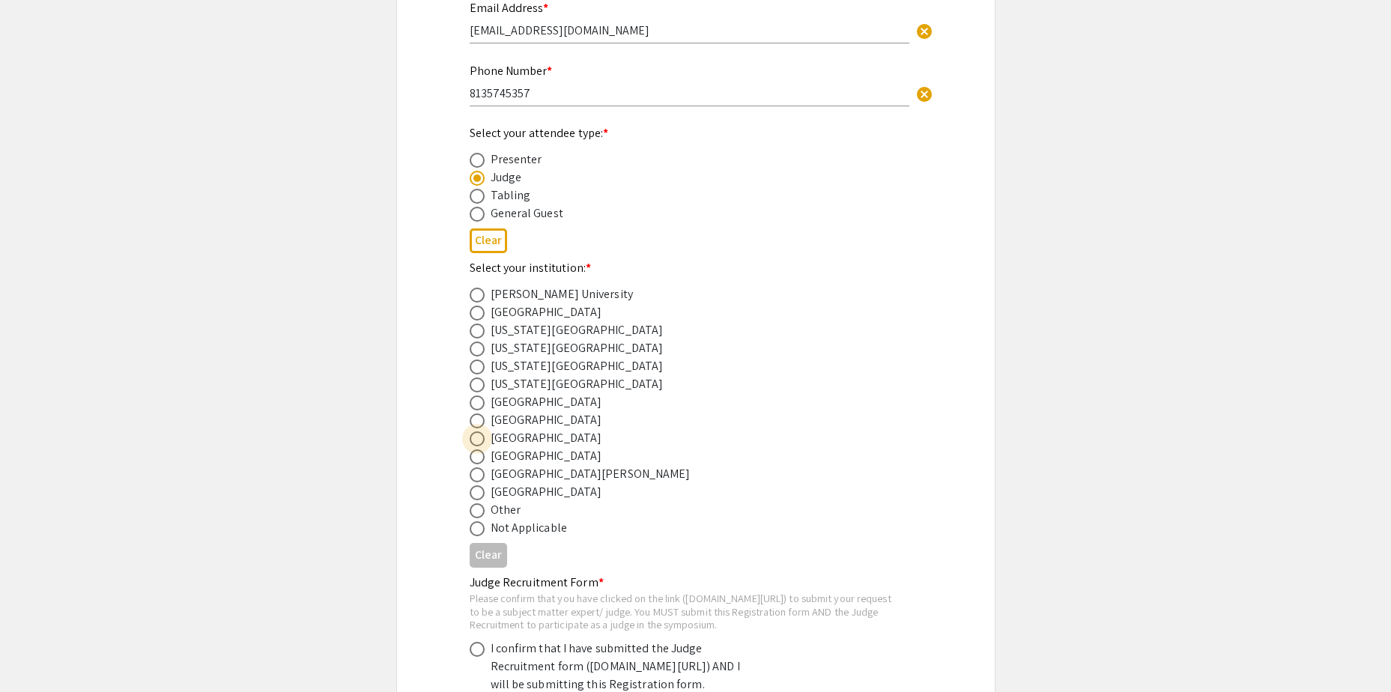 This screenshot has height=692, width=1391. Describe the element at coordinates (536, 582) in the screenshot. I see `mat-label: Judge Recruitment Form` at that location.